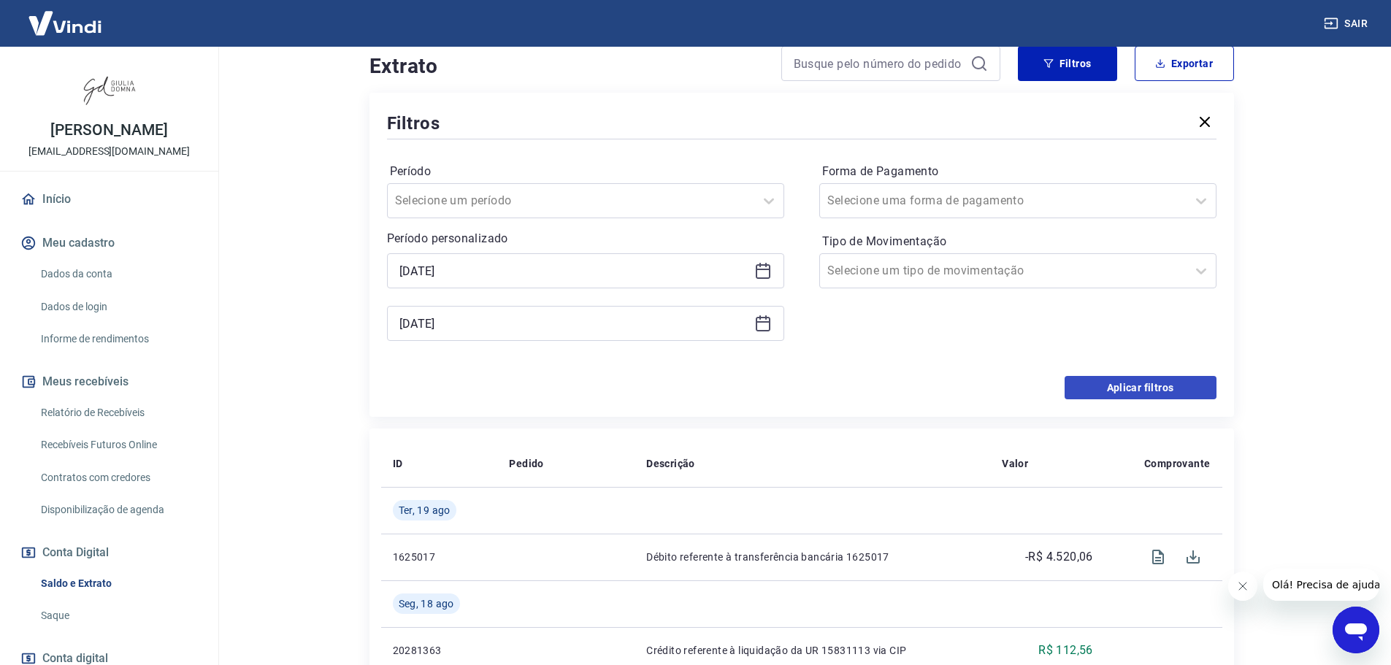 The width and height of the screenshot is (1391, 665). I want to click on button: Meu cadastro, so click(109, 243).